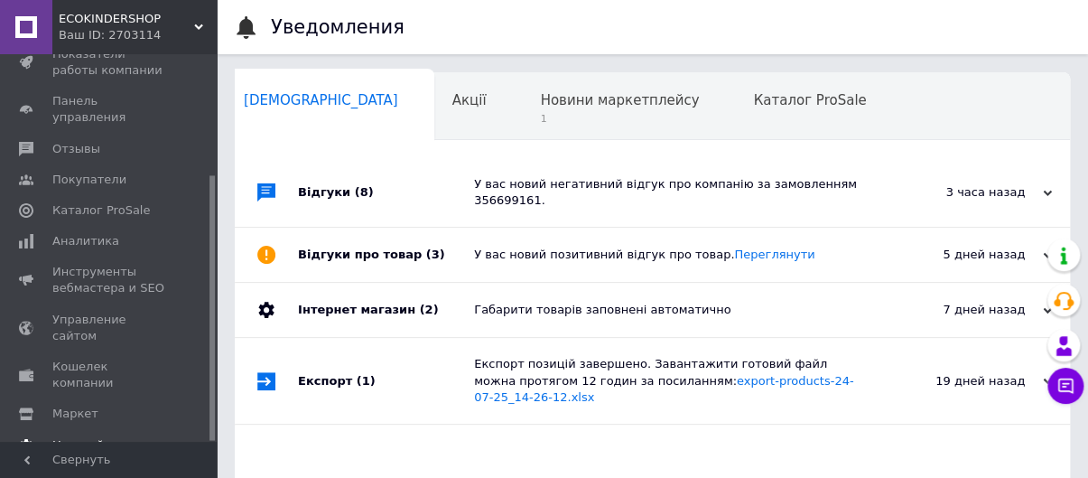 The height and width of the screenshot is (478, 1088). Describe the element at coordinates (86, 241) in the screenshot. I see `span: Аналитика` at that location.